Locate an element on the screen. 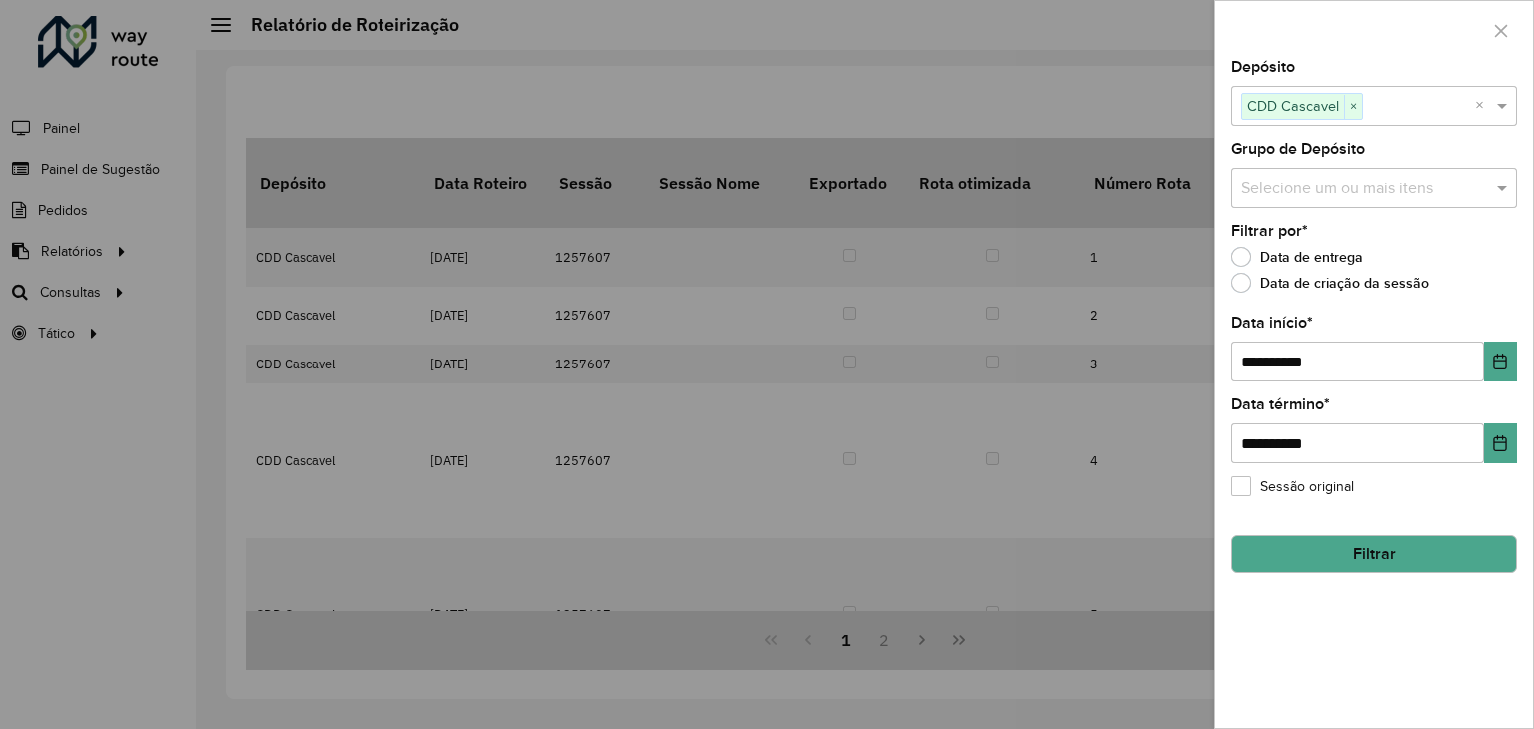 The image size is (1534, 729). label: Data de entrega is located at coordinates (1297, 257).